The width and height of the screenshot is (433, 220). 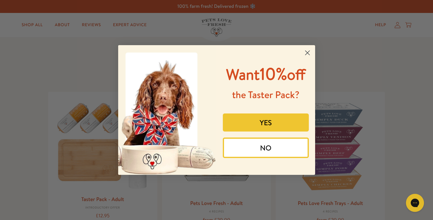 I want to click on span: the Taster Pack?, so click(x=266, y=95).